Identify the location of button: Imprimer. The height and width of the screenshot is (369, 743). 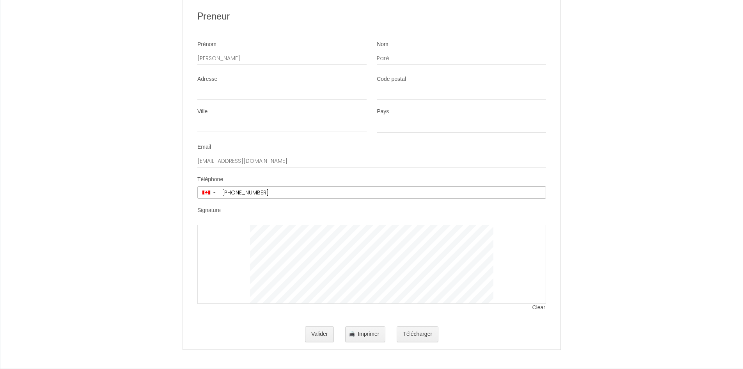
(365, 334).